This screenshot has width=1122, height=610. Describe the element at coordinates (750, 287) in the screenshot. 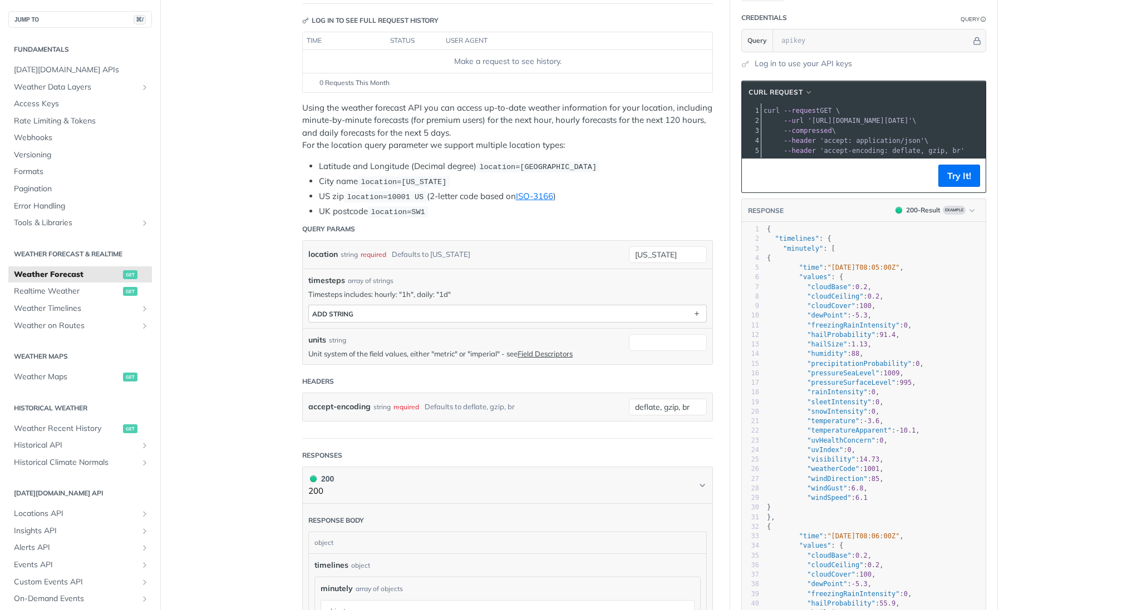

I see `div: 7` at that location.